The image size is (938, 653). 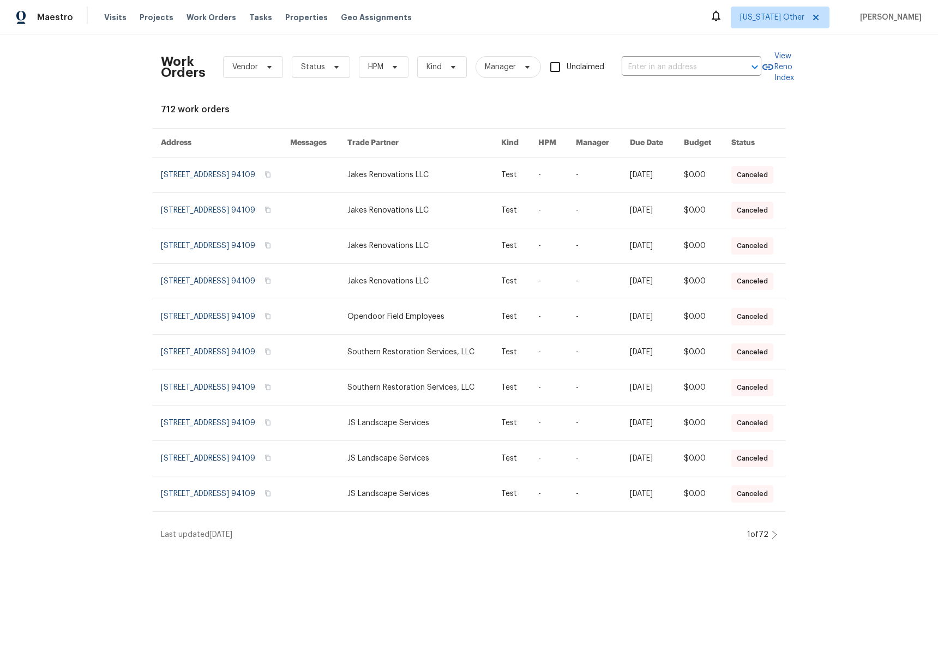 I want to click on span: Tasks, so click(x=261, y=17).